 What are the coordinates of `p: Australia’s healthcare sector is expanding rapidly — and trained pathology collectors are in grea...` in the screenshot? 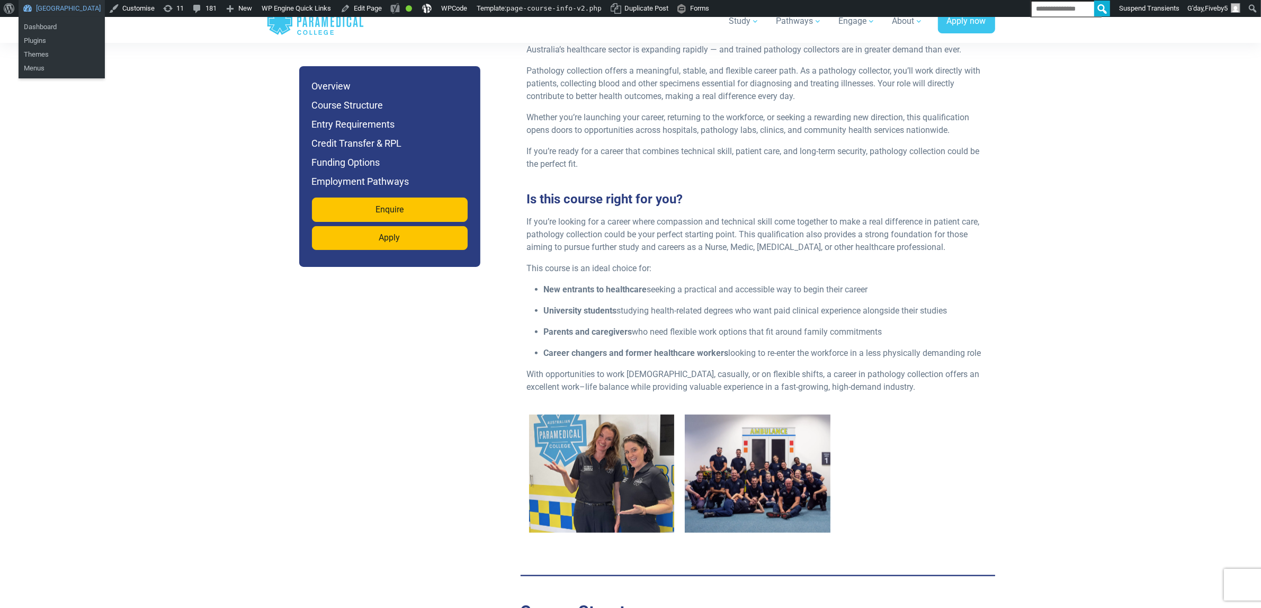 It's located at (758, 50).